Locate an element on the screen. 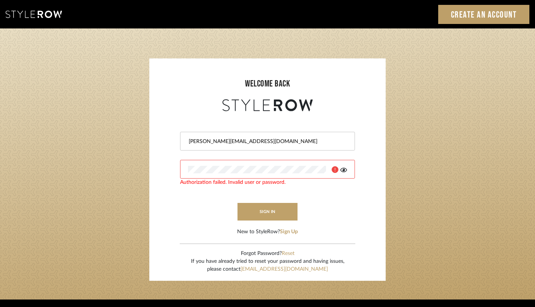 The image size is (535, 307). div: welcome back is located at coordinates (267, 84).